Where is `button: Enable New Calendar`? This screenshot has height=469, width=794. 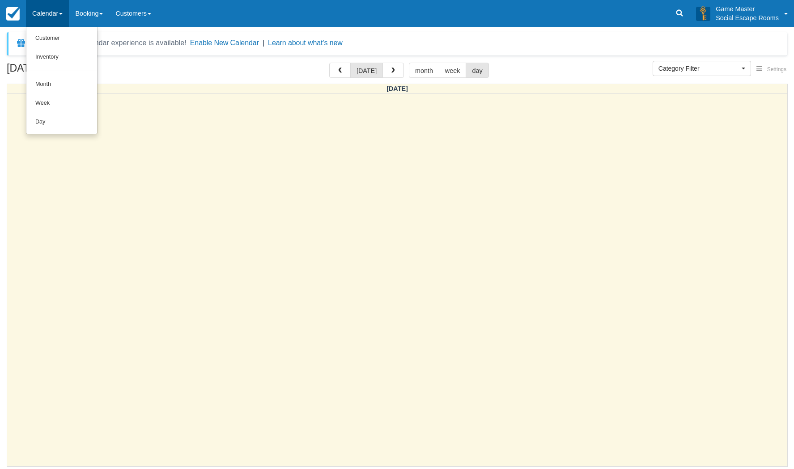 button: Enable New Calendar is located at coordinates (225, 43).